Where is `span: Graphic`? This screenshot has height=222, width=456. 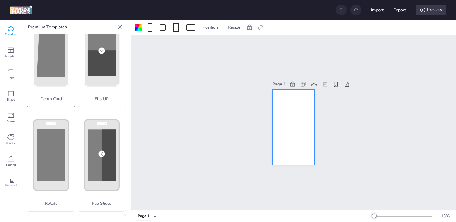
span: Graphic is located at coordinates (11, 143).